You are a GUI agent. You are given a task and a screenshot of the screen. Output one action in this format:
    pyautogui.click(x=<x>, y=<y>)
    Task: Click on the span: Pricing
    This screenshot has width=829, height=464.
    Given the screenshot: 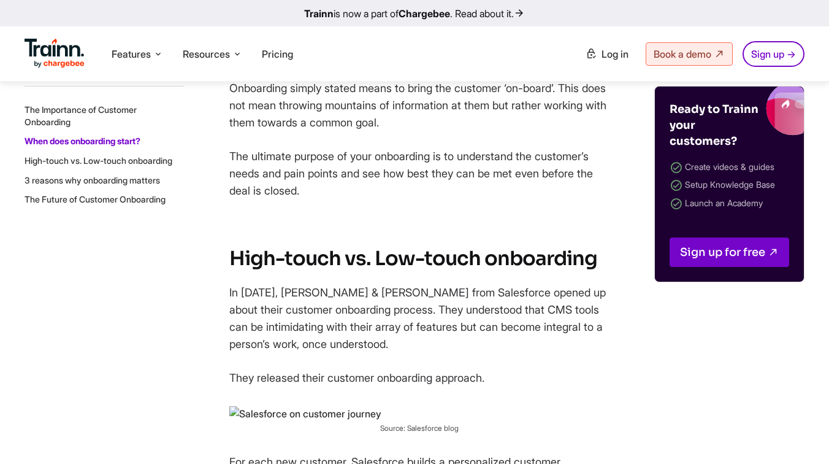 What is the action you would take?
    pyautogui.click(x=277, y=54)
    